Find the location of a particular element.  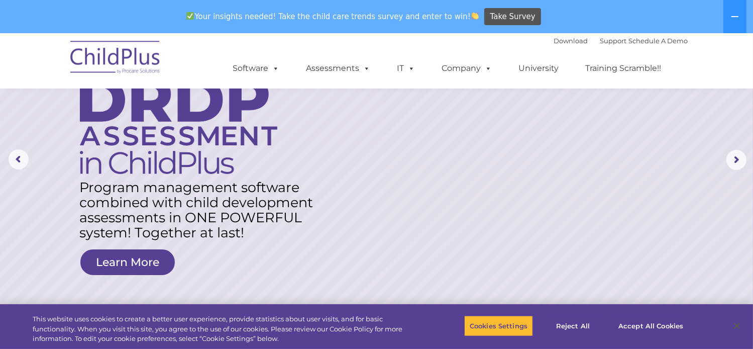

a: IT is located at coordinates (406, 68).